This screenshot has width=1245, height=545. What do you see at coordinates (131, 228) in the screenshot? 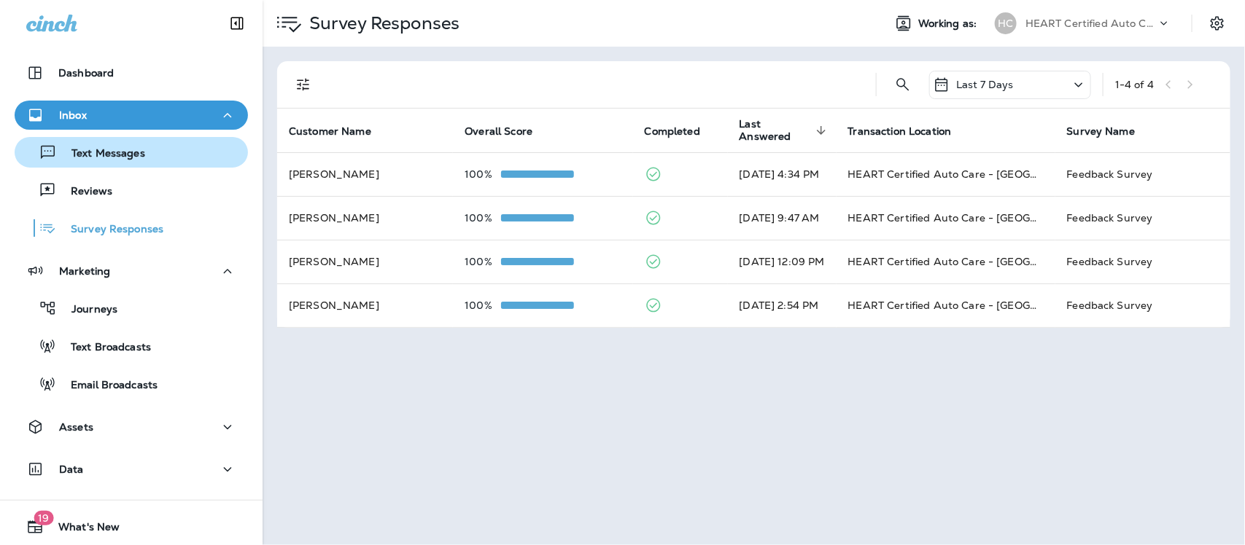
I see `button: Survey Responses` at bounding box center [131, 228].